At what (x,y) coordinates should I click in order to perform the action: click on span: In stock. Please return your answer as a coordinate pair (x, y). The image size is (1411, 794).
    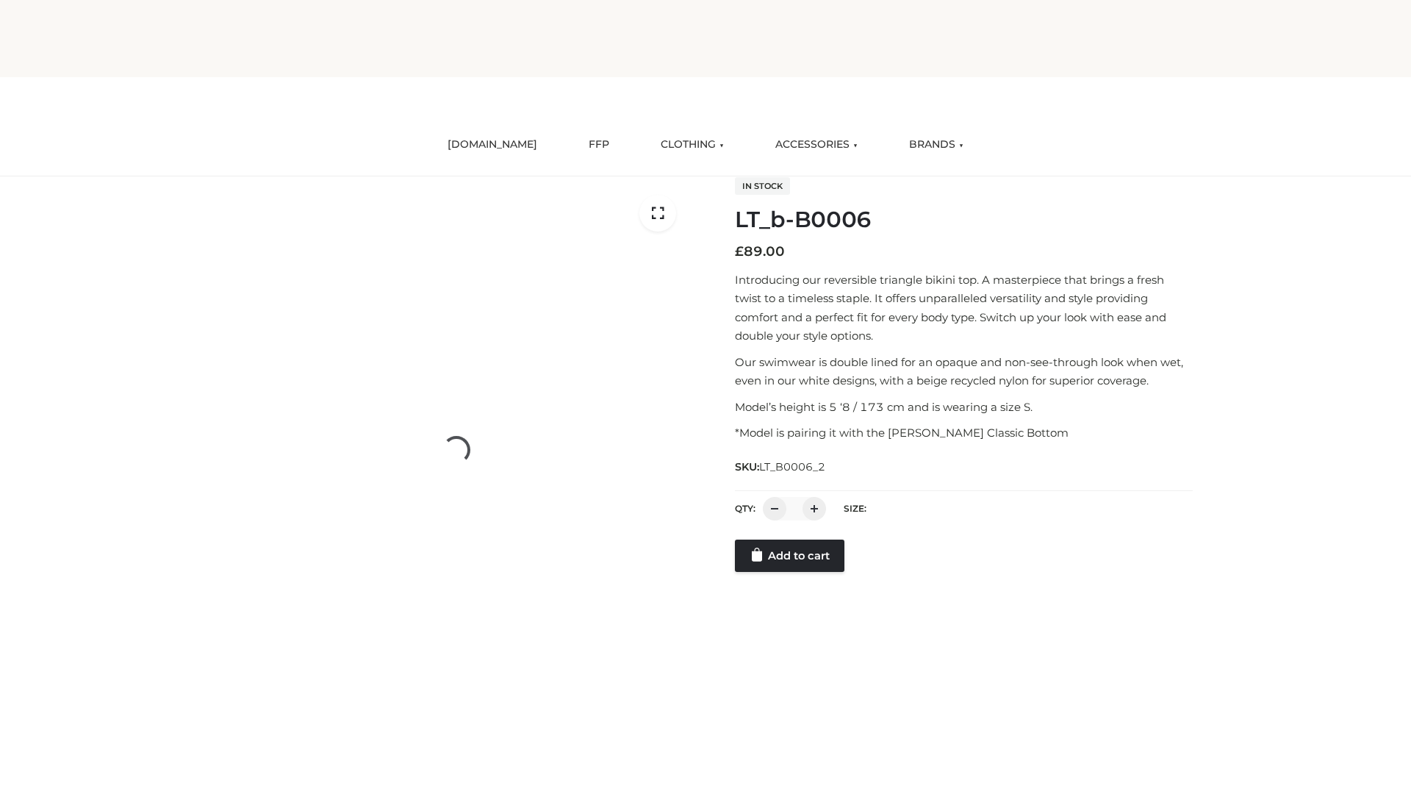
    Looking at the image, I should click on (762, 186).